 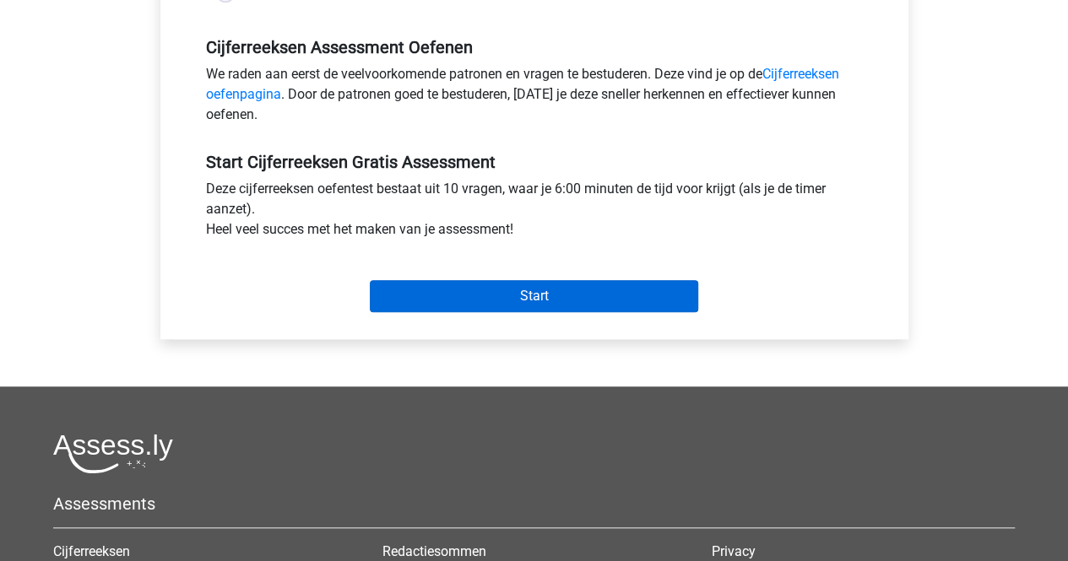 What do you see at coordinates (533, 504) in the screenshot?
I see `h5: Assessments` at bounding box center [533, 504].